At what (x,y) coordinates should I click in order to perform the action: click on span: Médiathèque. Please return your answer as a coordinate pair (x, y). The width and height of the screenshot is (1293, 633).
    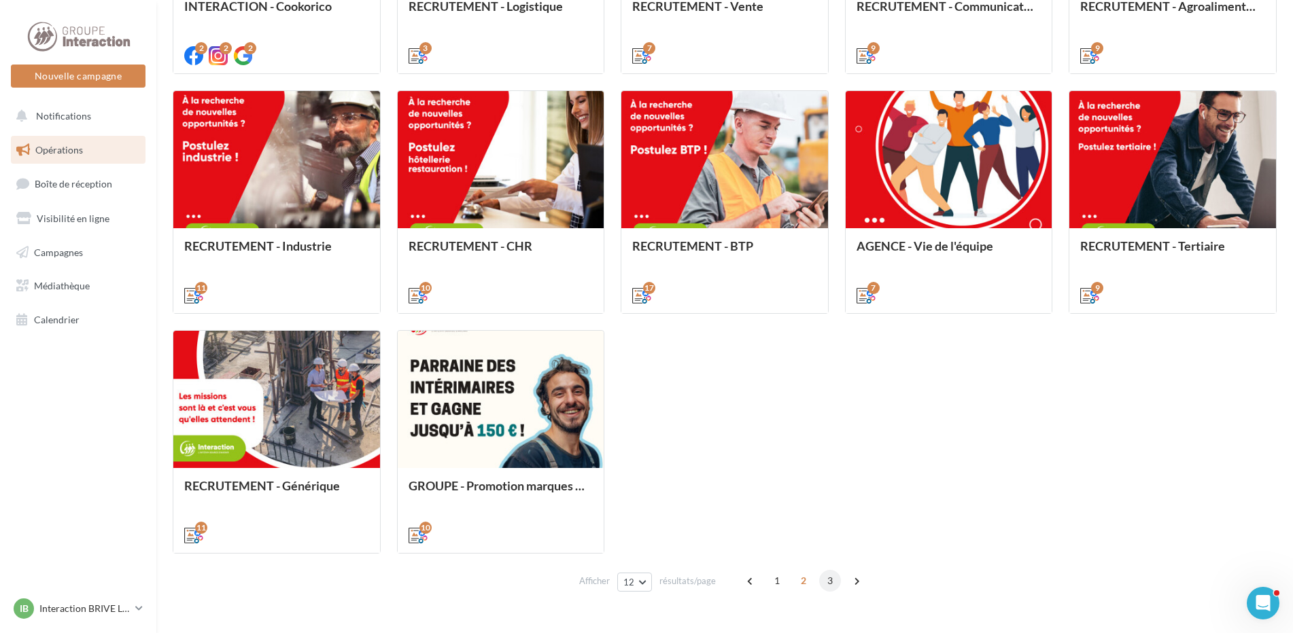
    Looking at the image, I should click on (62, 285).